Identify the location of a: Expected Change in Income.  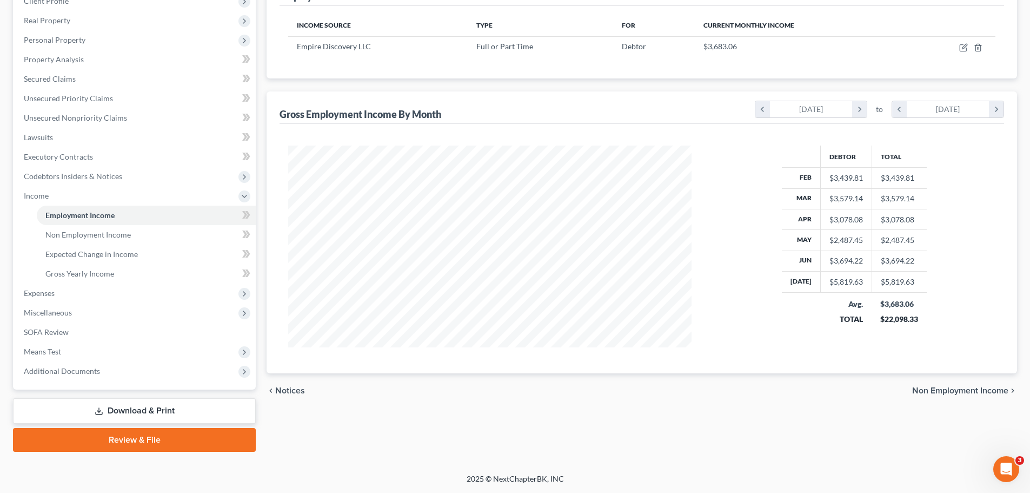
(146, 254).